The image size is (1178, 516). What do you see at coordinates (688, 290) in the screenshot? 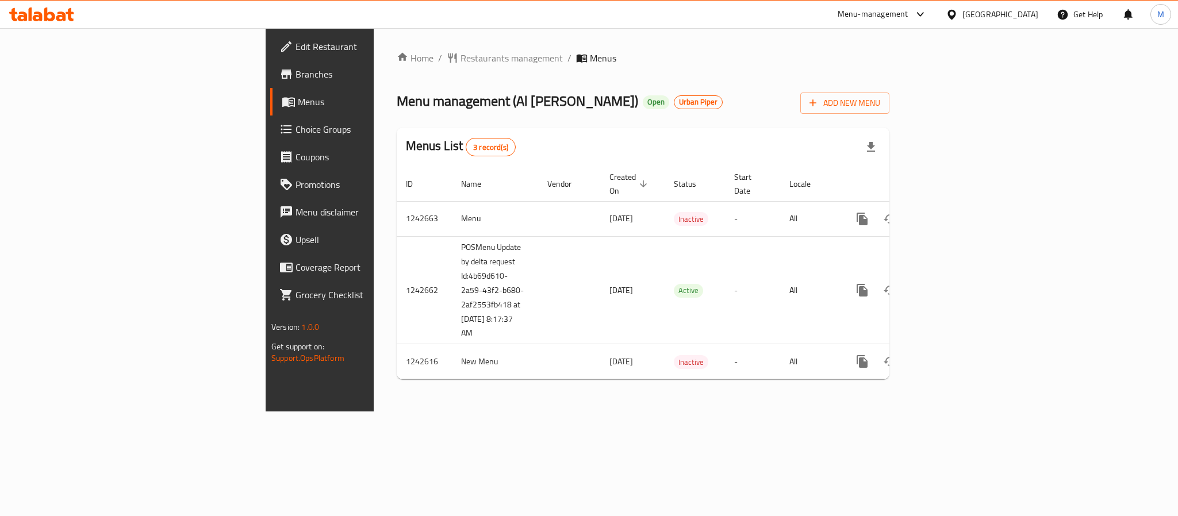
I see `span: Active` at bounding box center [688, 290].